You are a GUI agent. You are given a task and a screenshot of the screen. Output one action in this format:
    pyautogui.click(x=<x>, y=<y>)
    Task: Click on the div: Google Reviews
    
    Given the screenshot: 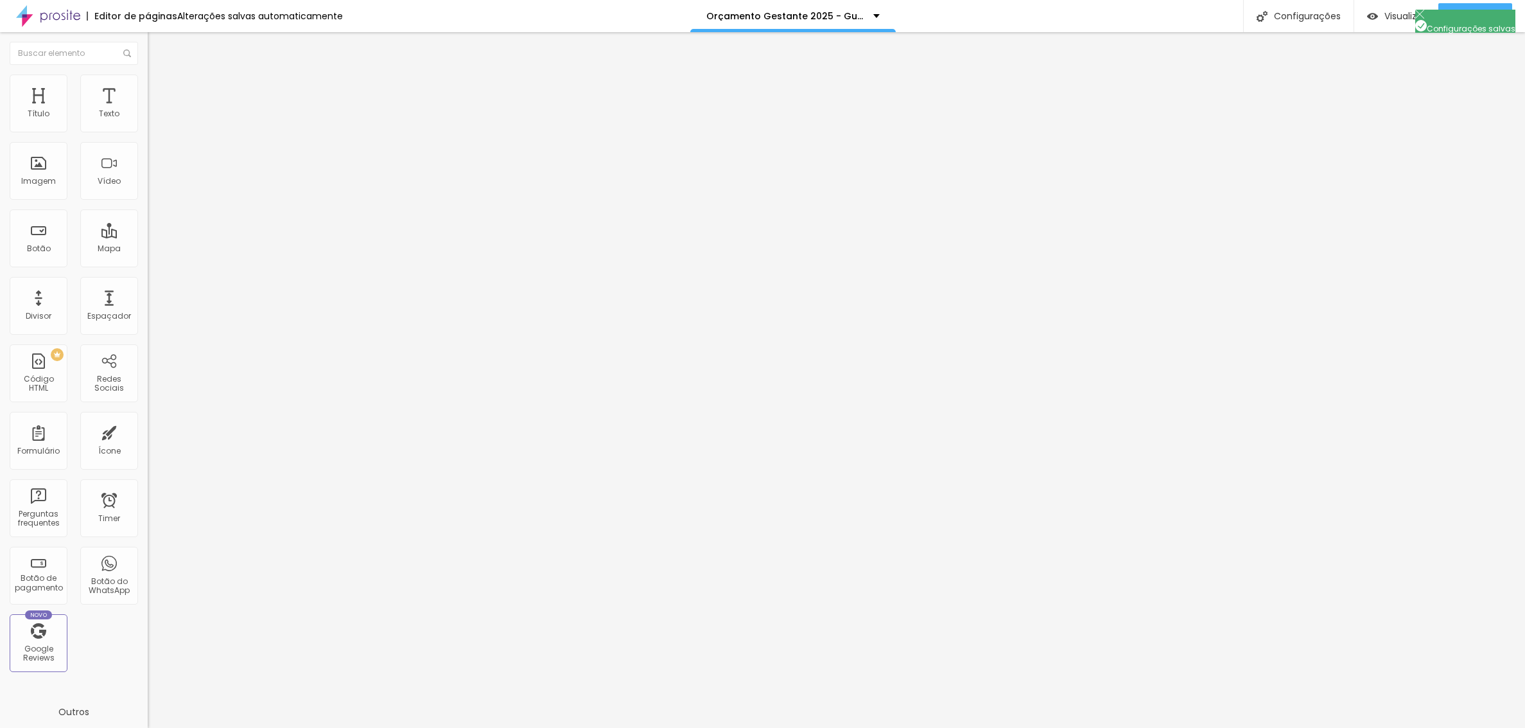 What is the action you would take?
    pyautogui.click(x=38, y=653)
    